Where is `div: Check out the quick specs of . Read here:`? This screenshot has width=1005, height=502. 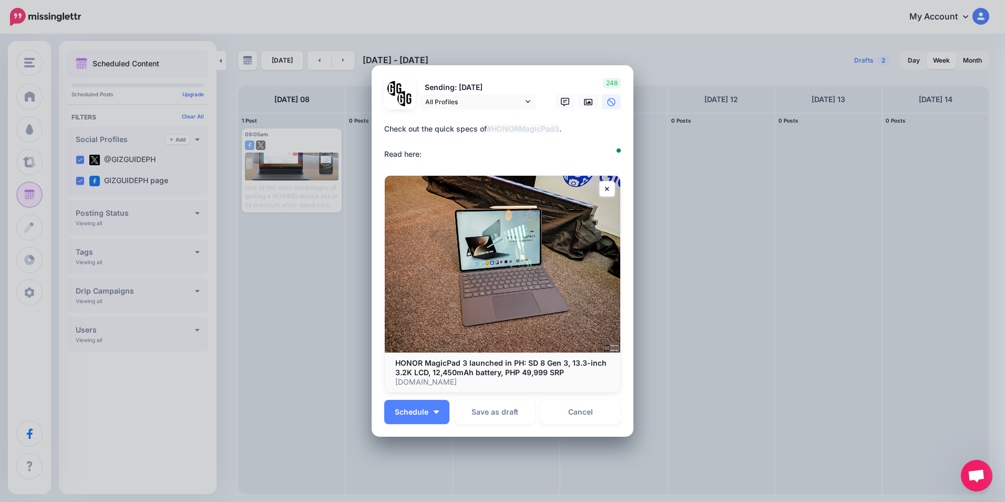 div: Check out the quick specs of . Read here: is located at coordinates (505, 141).